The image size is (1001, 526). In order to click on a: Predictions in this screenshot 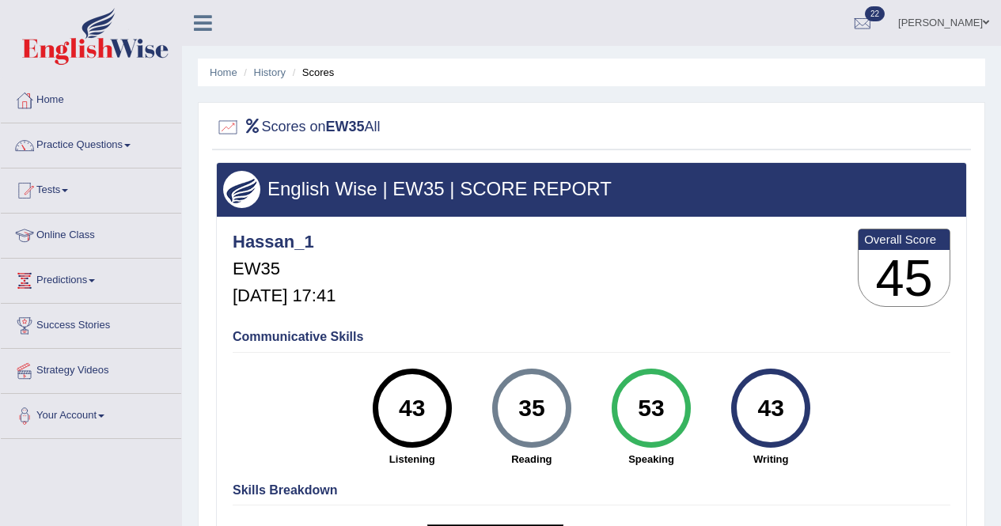, I will do `click(91, 279)`.